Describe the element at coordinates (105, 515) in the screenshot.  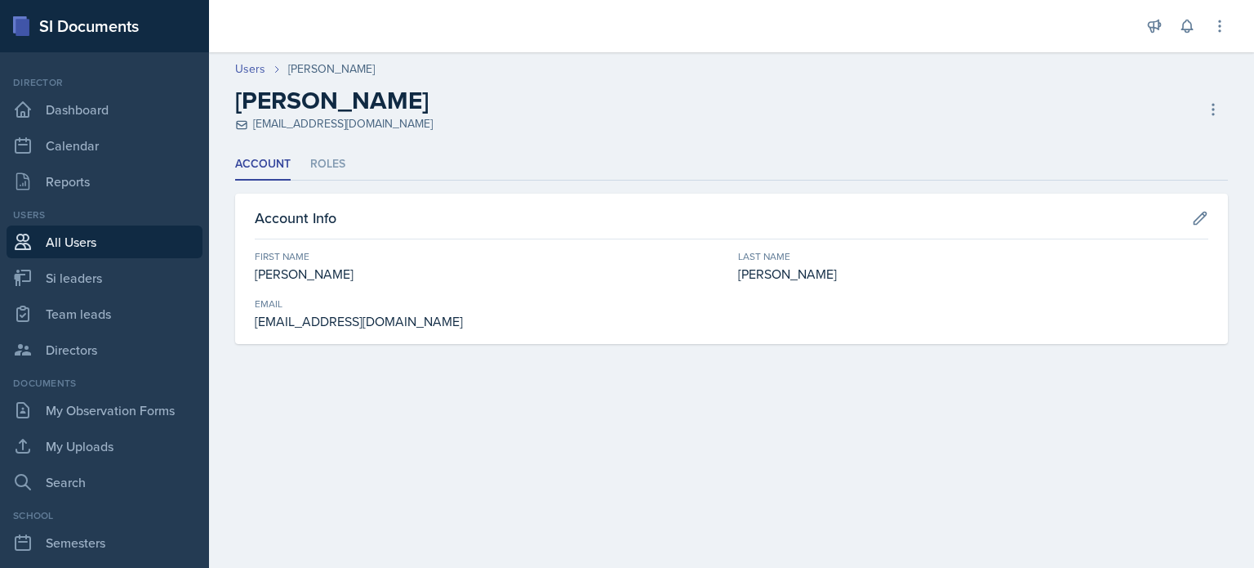
I see `div: School` at that location.